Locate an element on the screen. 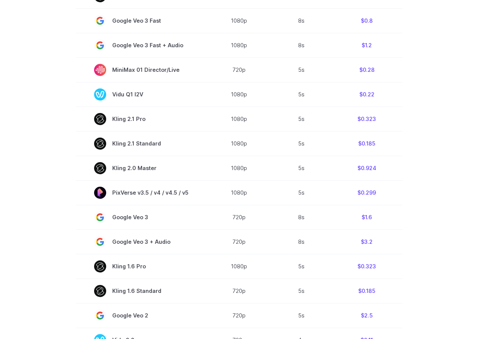  td: $3.2 is located at coordinates (367, 241).